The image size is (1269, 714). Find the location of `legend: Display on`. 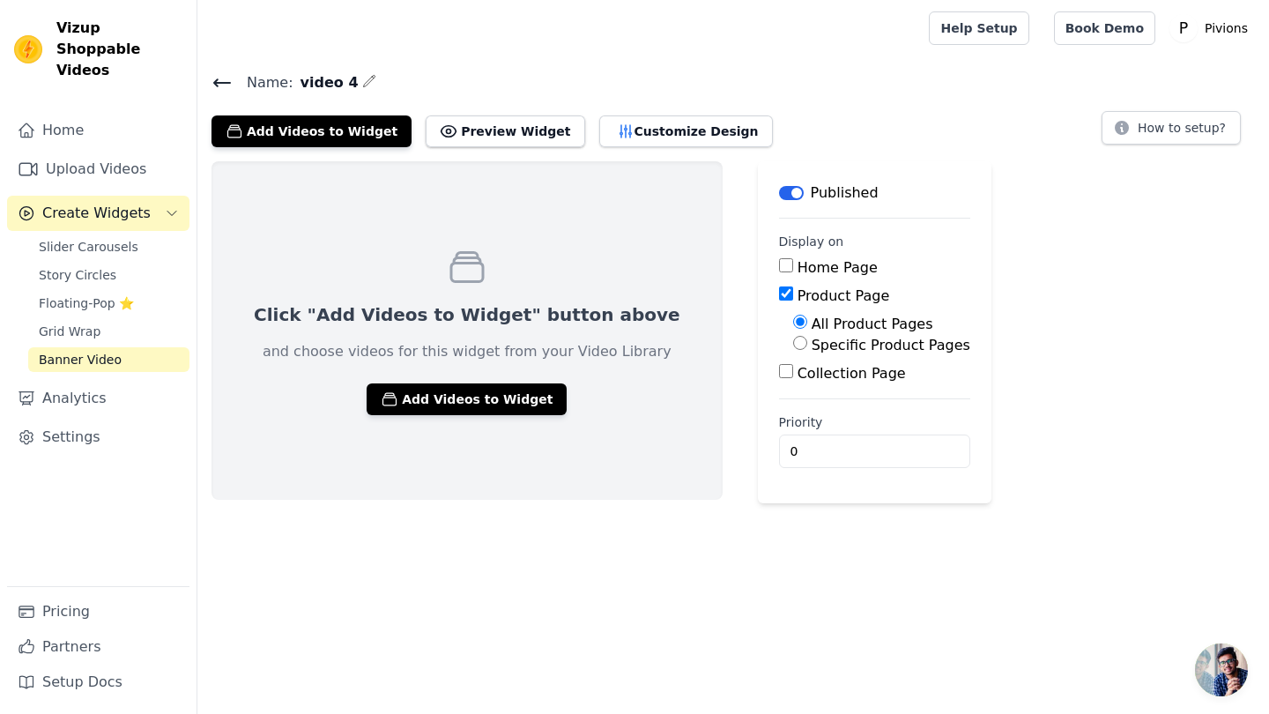

legend: Display on is located at coordinates (811, 241).